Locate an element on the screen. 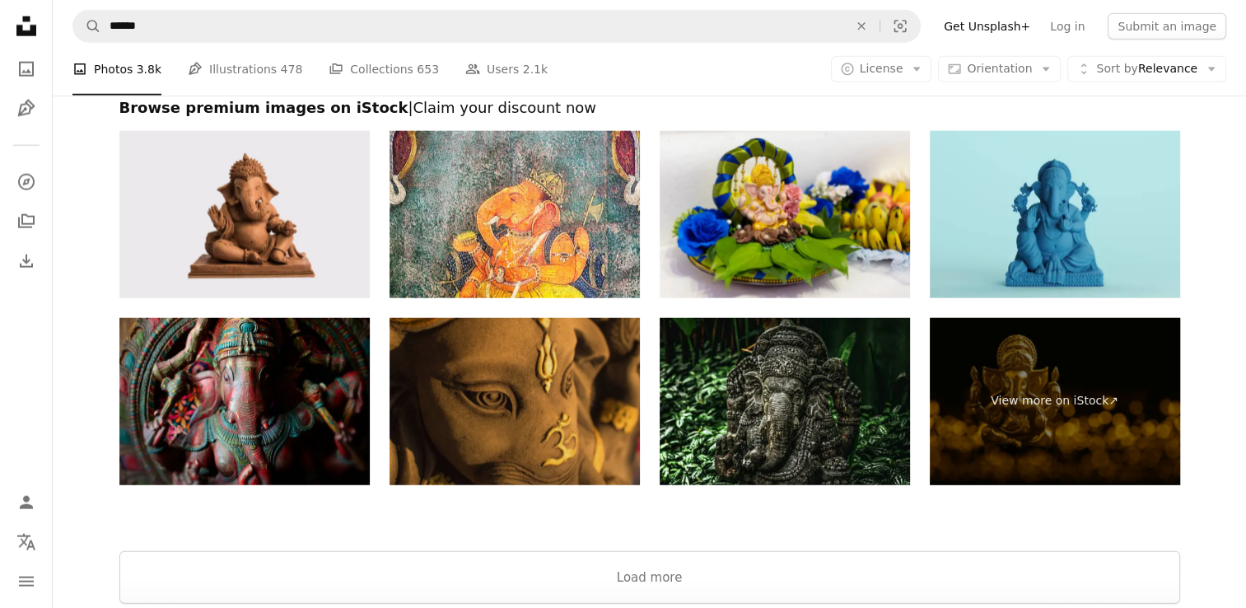 The image size is (1246, 608). button: Orientation is located at coordinates (999, 69).